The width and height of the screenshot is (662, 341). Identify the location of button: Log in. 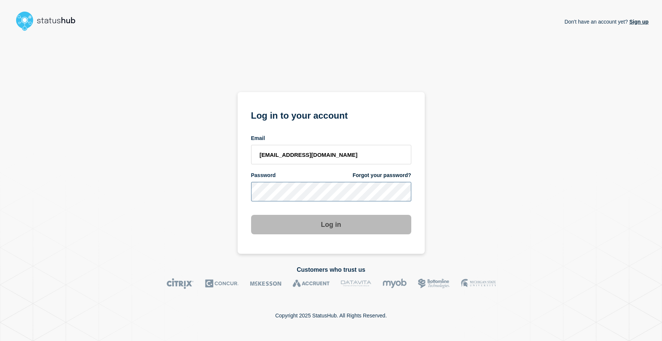
(331, 225).